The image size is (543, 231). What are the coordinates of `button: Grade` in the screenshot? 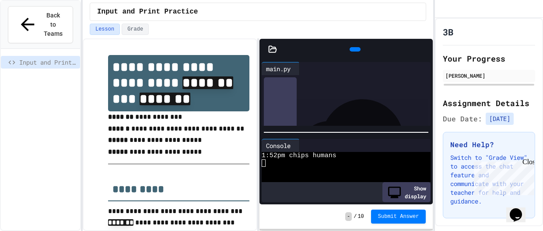 It's located at (135, 29).